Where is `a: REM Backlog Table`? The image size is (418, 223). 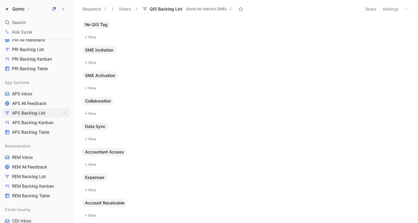 a: REM Backlog Table is located at coordinates (36, 196).